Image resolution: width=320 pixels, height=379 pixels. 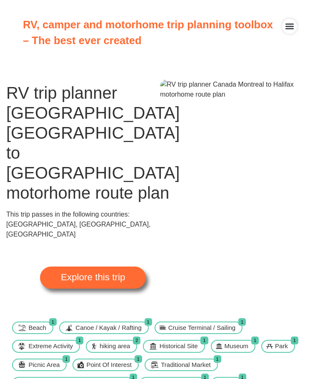 I want to click on span: 2, so click(x=136, y=340).